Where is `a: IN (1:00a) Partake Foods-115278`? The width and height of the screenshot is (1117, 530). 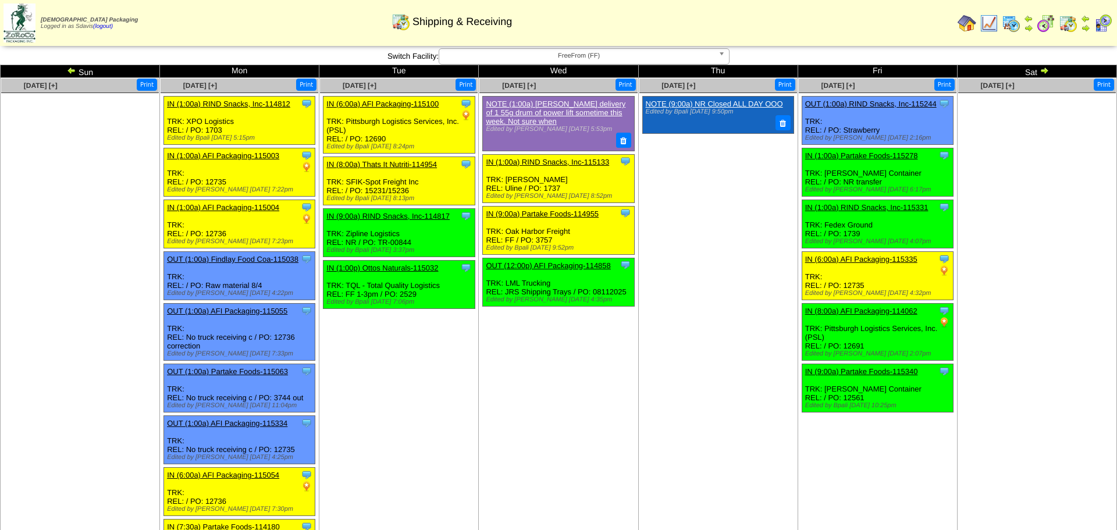 a: IN (1:00a) Partake Foods-115278 is located at coordinates (862, 155).